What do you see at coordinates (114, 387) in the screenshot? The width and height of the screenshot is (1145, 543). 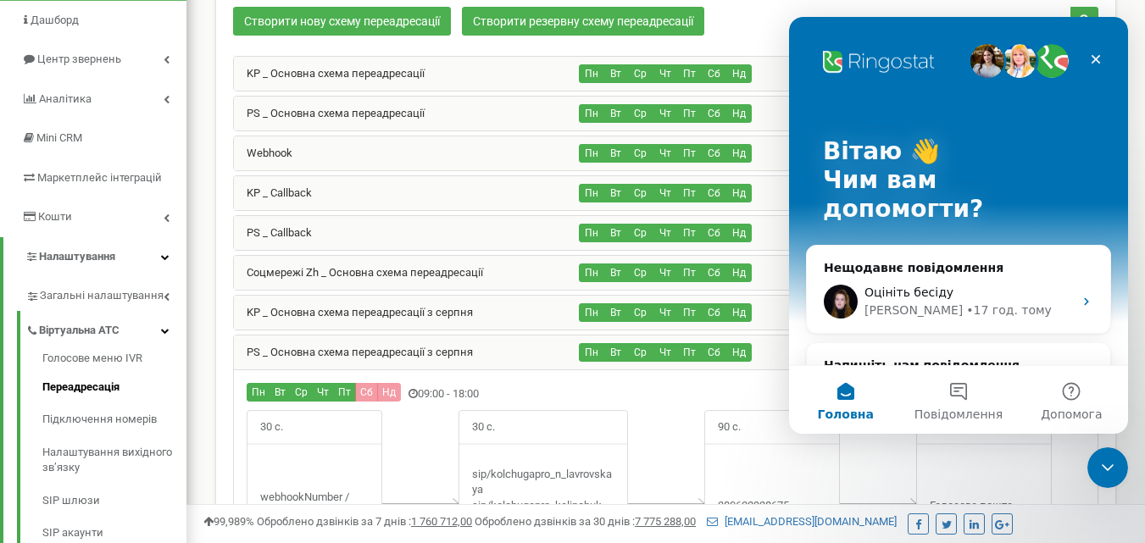 I see `a: Переадресація` at bounding box center [114, 387].